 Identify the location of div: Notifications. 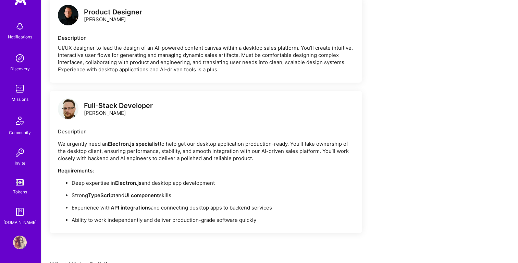
(20, 37).